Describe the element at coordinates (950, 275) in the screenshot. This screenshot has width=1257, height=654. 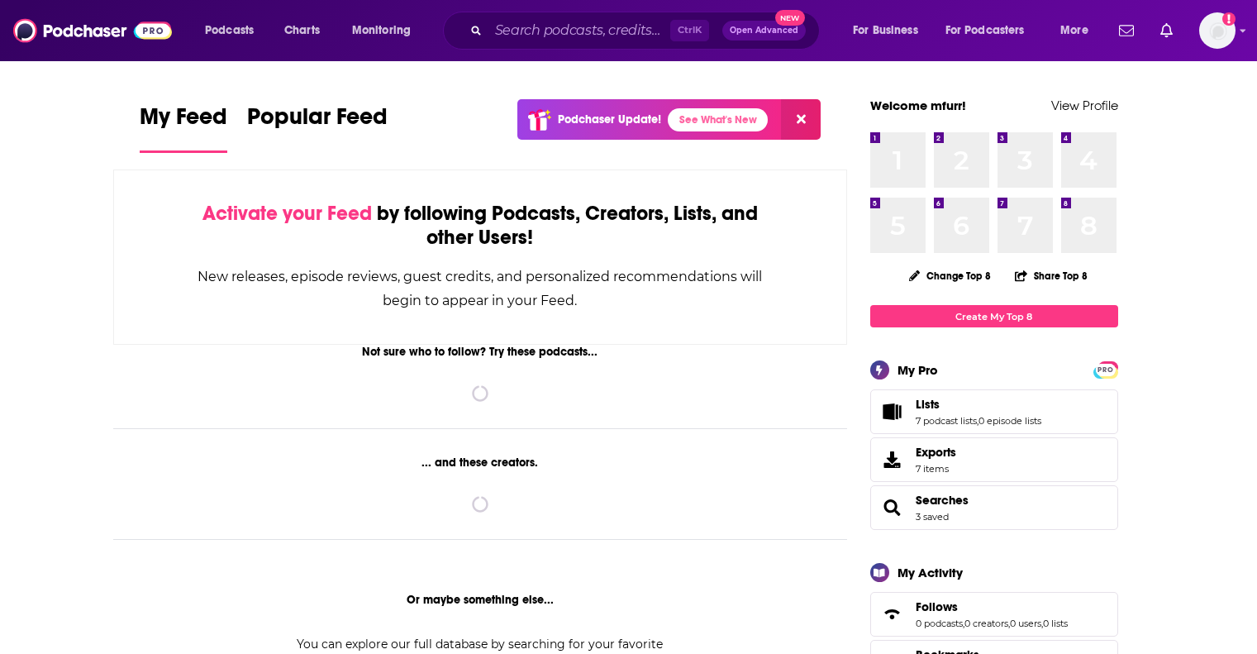
I see `button: Change Top 8` at that location.